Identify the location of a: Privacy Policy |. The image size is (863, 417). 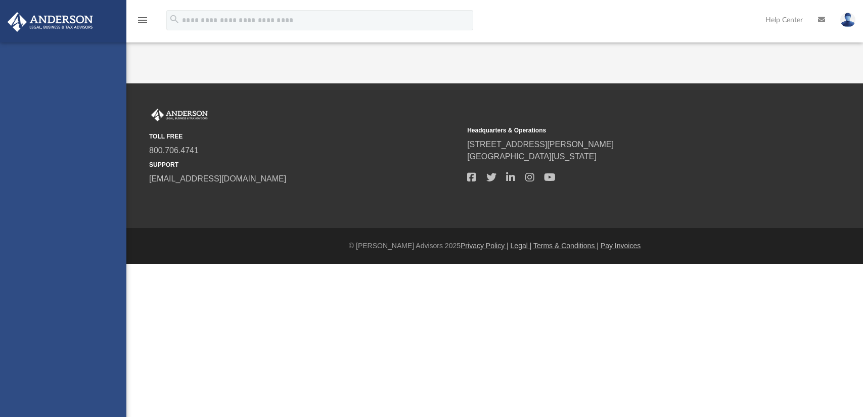
(484, 246).